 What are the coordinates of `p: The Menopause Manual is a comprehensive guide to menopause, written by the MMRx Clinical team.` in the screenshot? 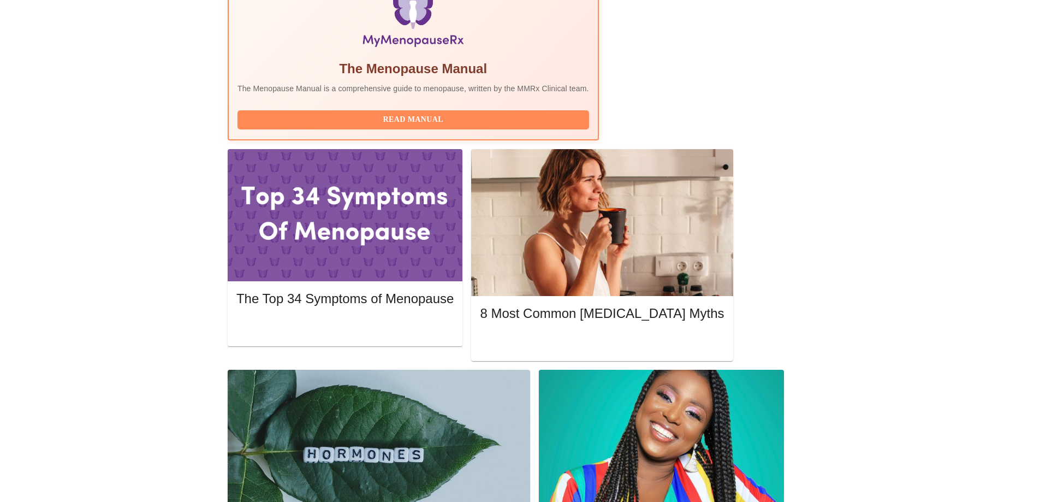 It's located at (413, 88).